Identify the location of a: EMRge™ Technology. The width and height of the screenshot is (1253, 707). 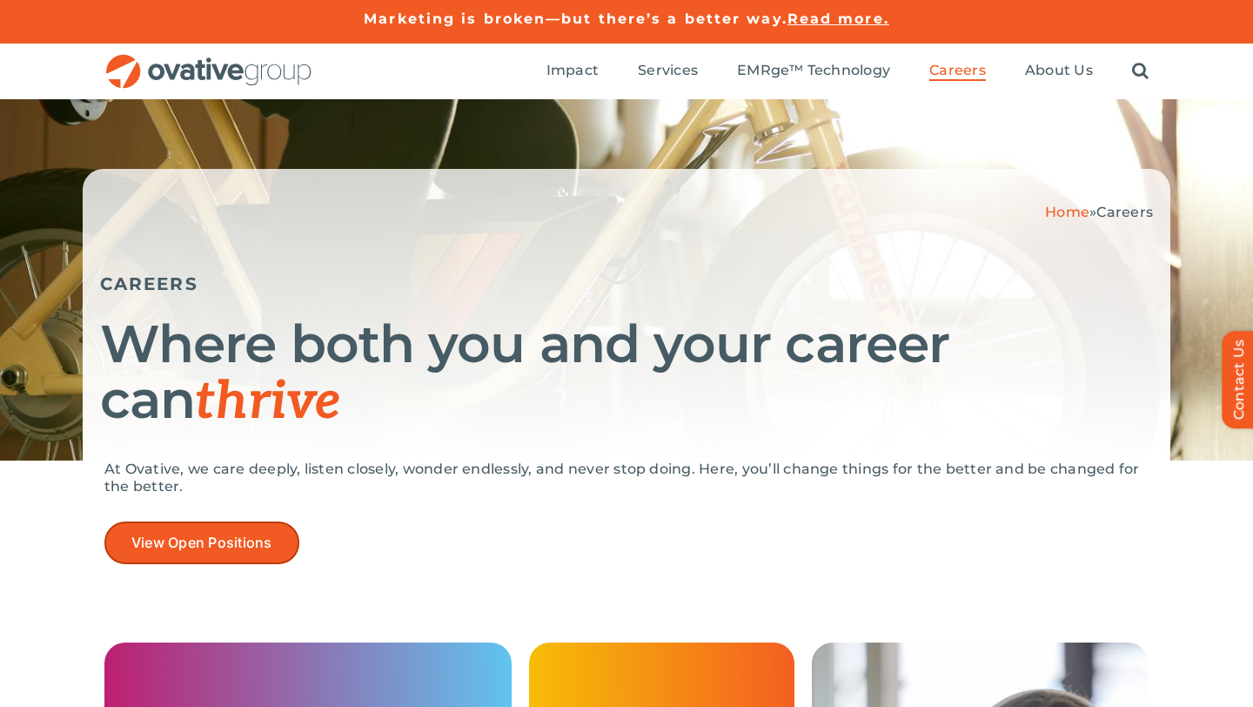
(814, 71).